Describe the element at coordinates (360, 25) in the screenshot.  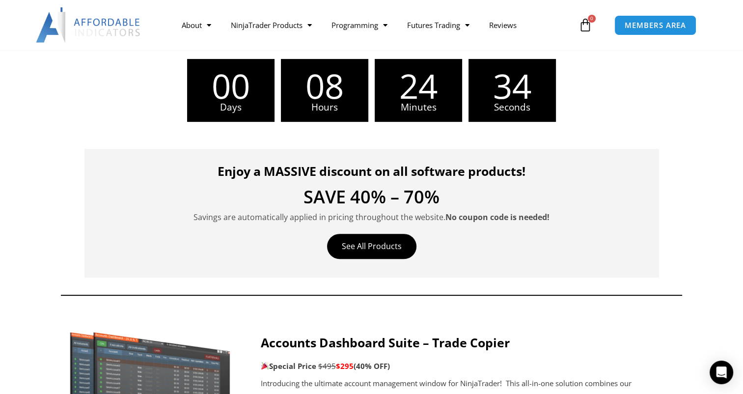
I see `a: Programming` at that location.